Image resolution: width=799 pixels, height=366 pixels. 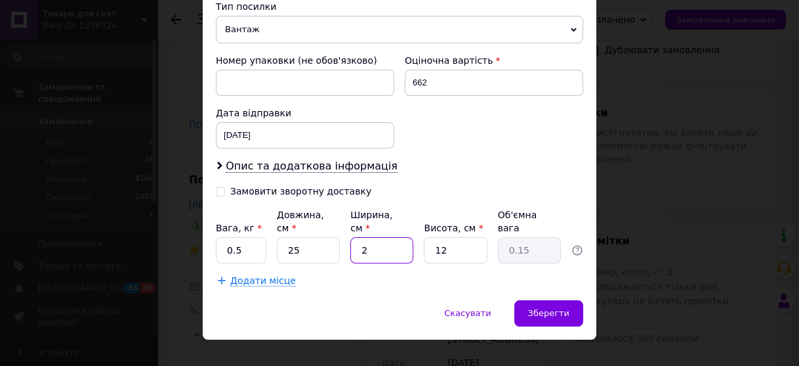 What do you see at coordinates (305, 60) in the screenshot?
I see `div: Номер упаковки (не обов'язково)` at bounding box center [305, 60].